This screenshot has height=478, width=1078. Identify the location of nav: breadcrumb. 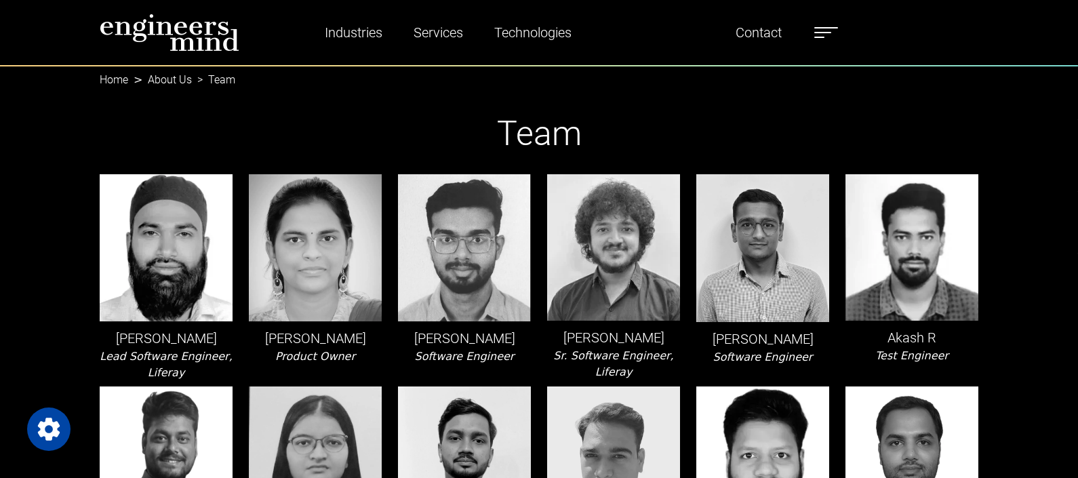
(539, 73).